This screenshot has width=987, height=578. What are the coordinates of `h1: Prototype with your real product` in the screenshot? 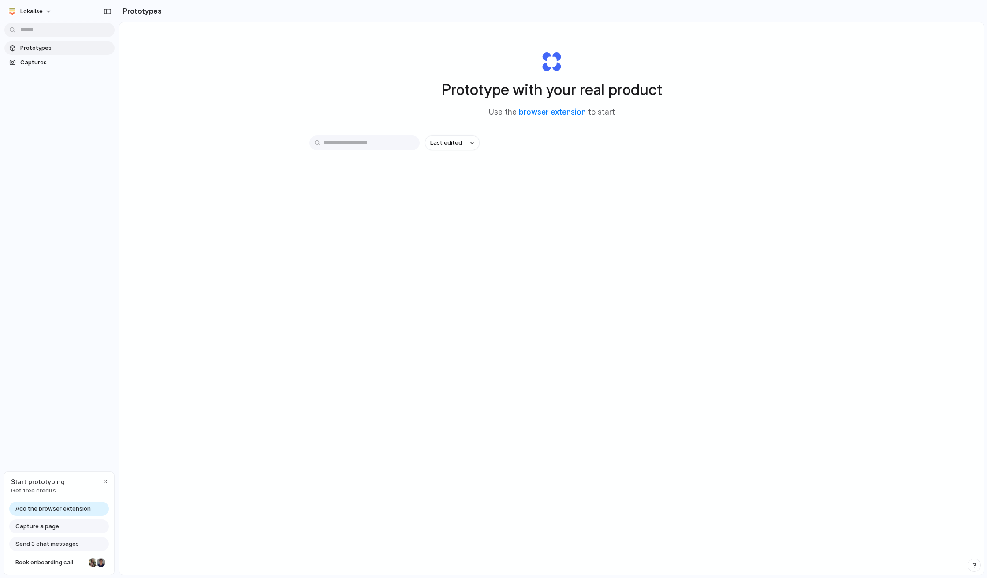 It's located at (552, 90).